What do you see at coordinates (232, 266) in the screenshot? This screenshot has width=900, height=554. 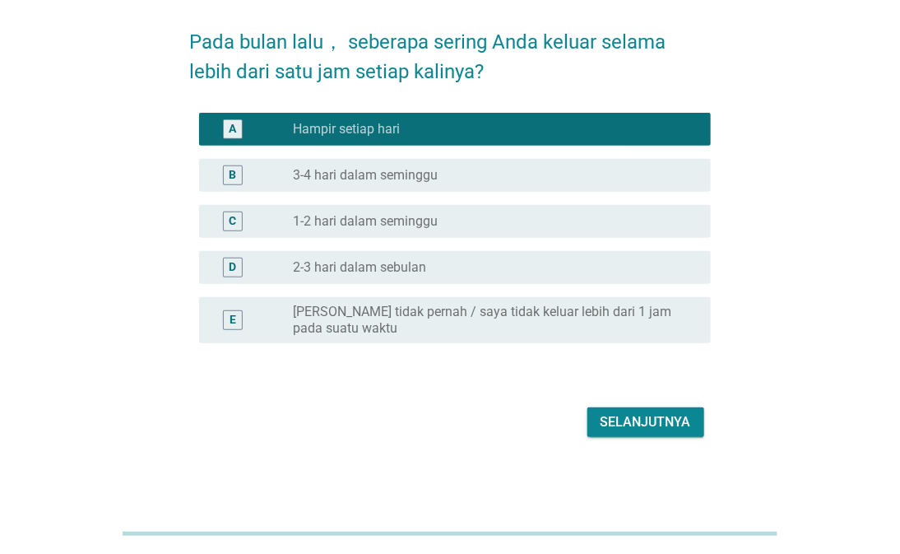 I see `div: D` at bounding box center [232, 266].